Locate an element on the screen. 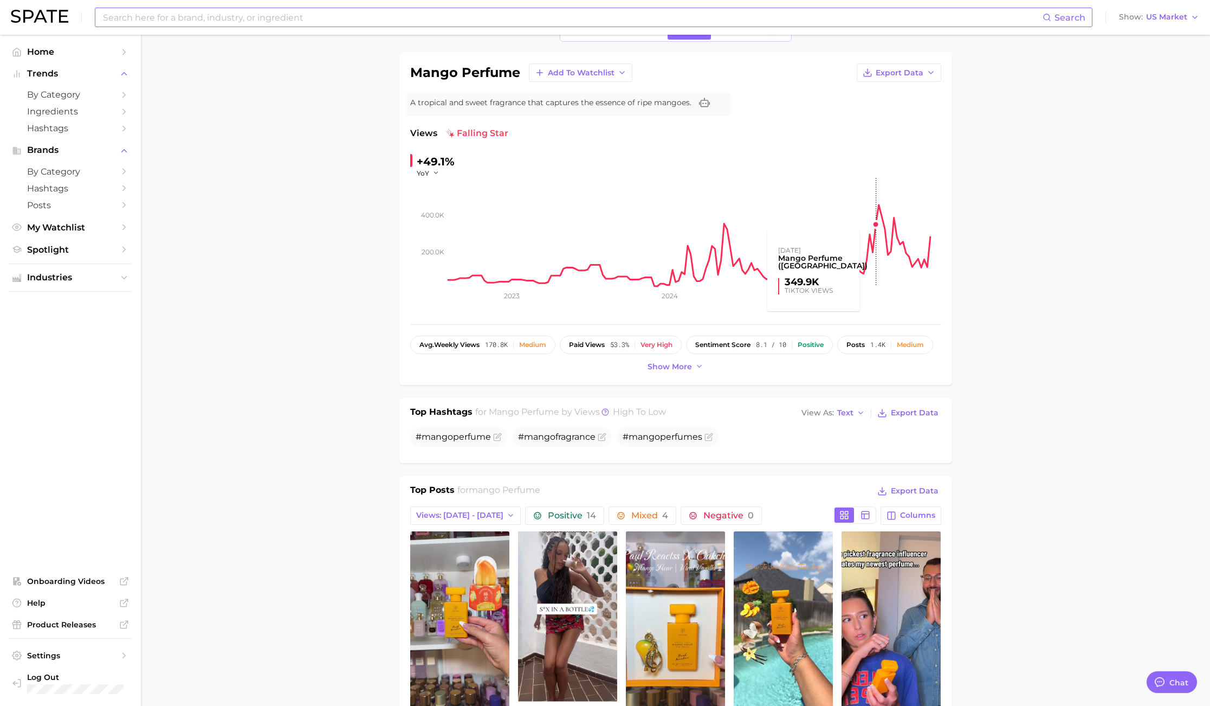 This screenshot has height=706, width=1210. a: Onboarding Videos is located at coordinates (70, 581).